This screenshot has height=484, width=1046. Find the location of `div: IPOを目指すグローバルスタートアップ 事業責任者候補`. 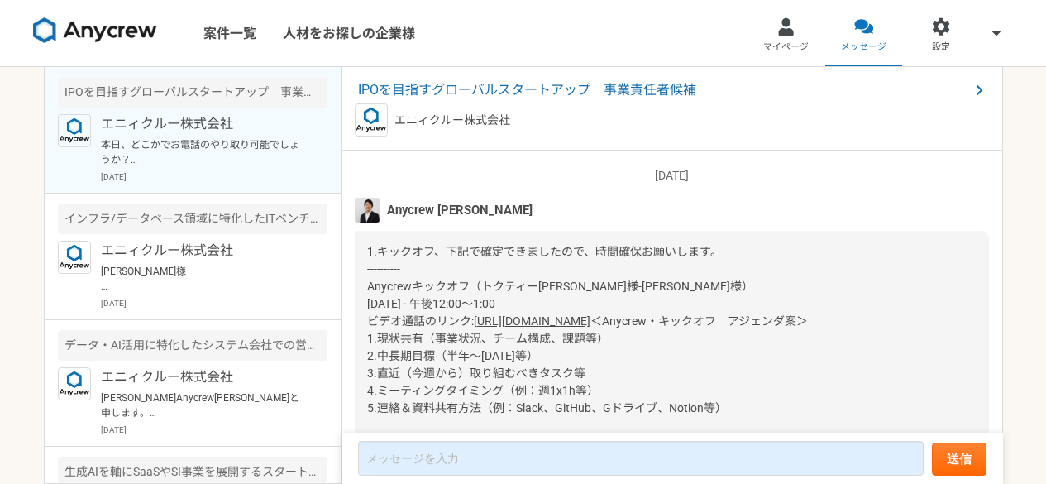

div: IPOを目指すグローバルスタートアップ 事業責任者候補 is located at coordinates (193, 92).